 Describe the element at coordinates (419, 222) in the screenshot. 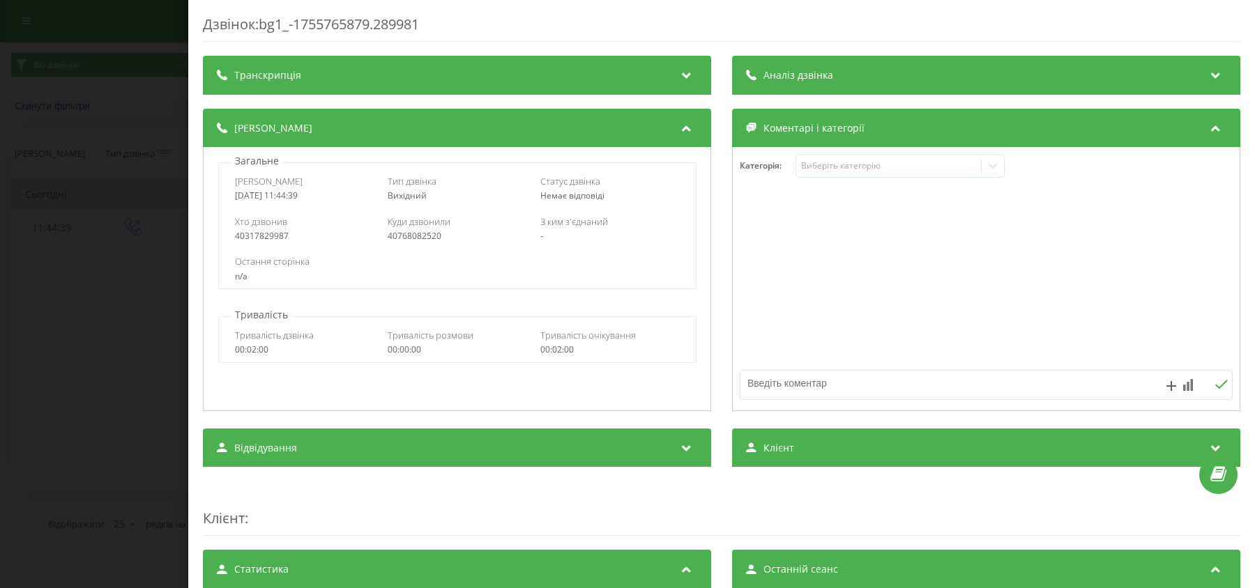

I see `span: Куди дзвонили` at that location.